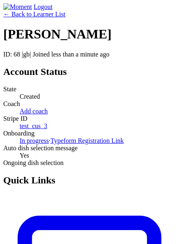 The image size is (179, 244). I want to click on span: Yes, so click(24, 155).